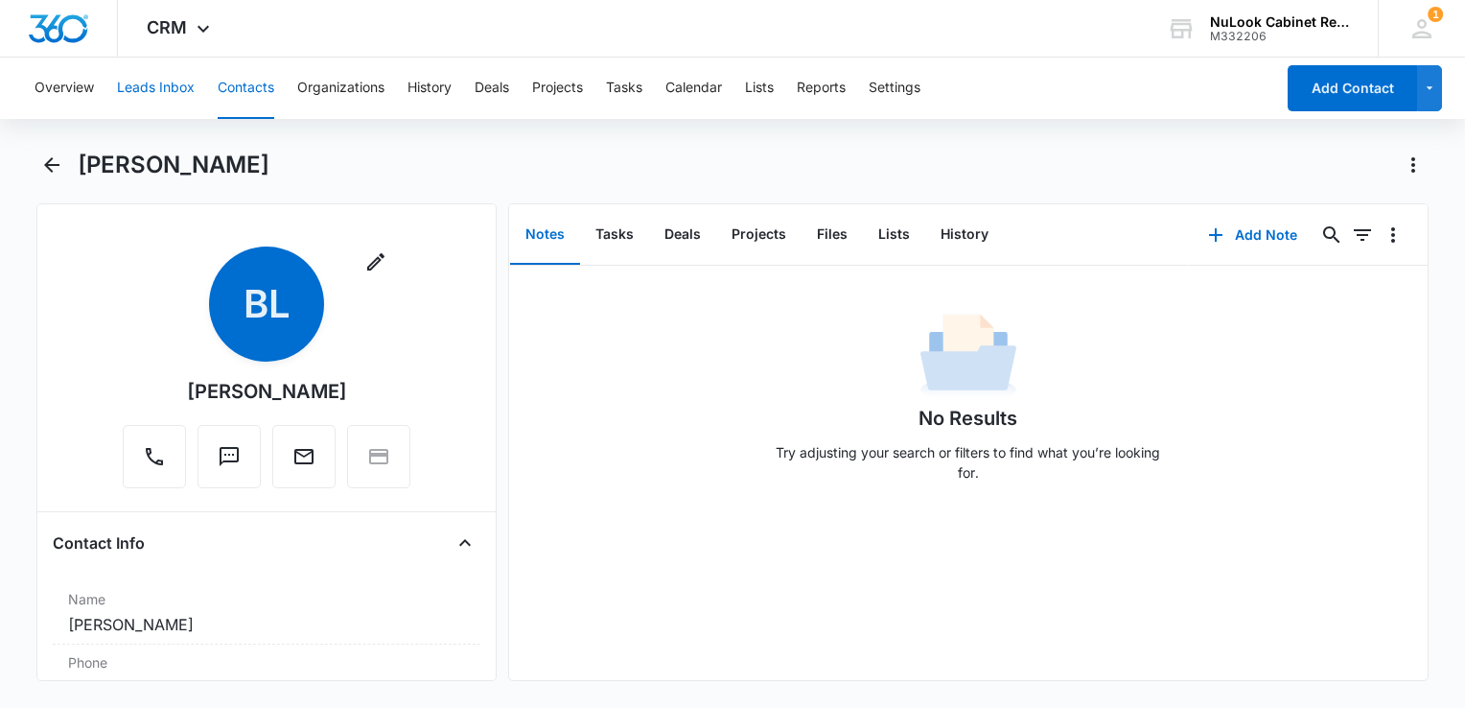  What do you see at coordinates (968, 462) in the screenshot?
I see `p: Try adjusting your search or filters to find what you’re looking for.` at bounding box center [968, 462].